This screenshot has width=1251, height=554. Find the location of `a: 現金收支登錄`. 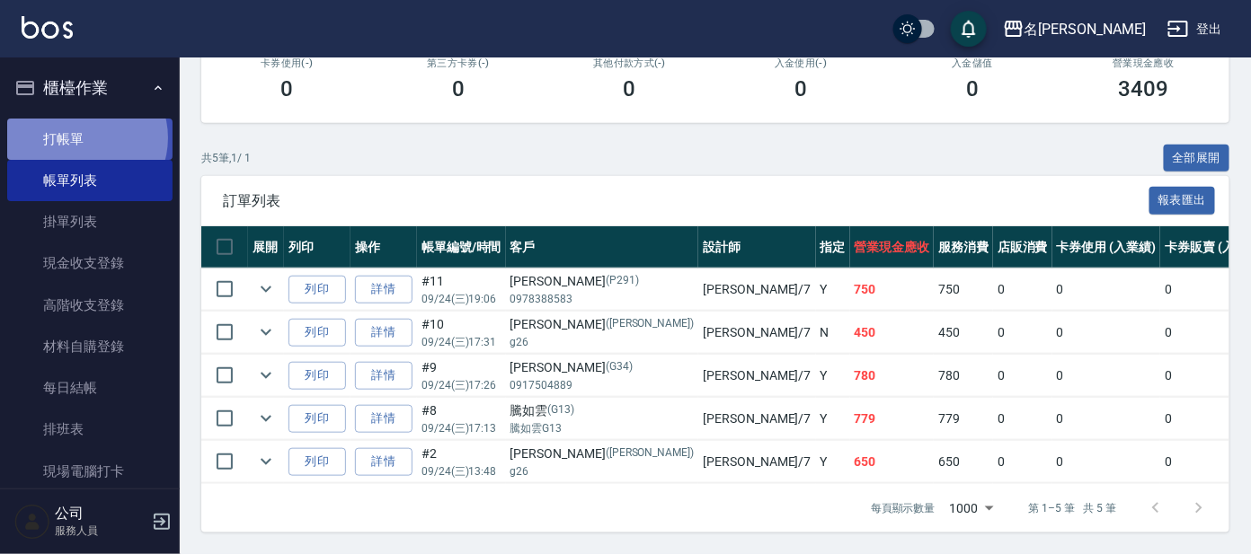

a: 現金收支登錄 is located at coordinates (90, 263).